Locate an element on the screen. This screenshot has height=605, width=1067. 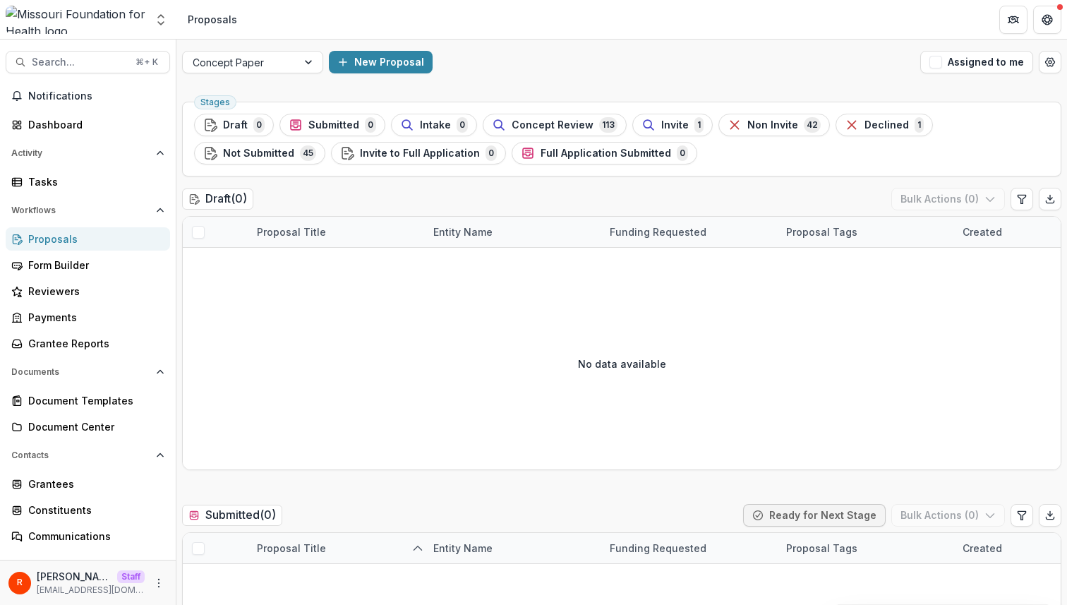
button: Intake0 is located at coordinates (434, 125).